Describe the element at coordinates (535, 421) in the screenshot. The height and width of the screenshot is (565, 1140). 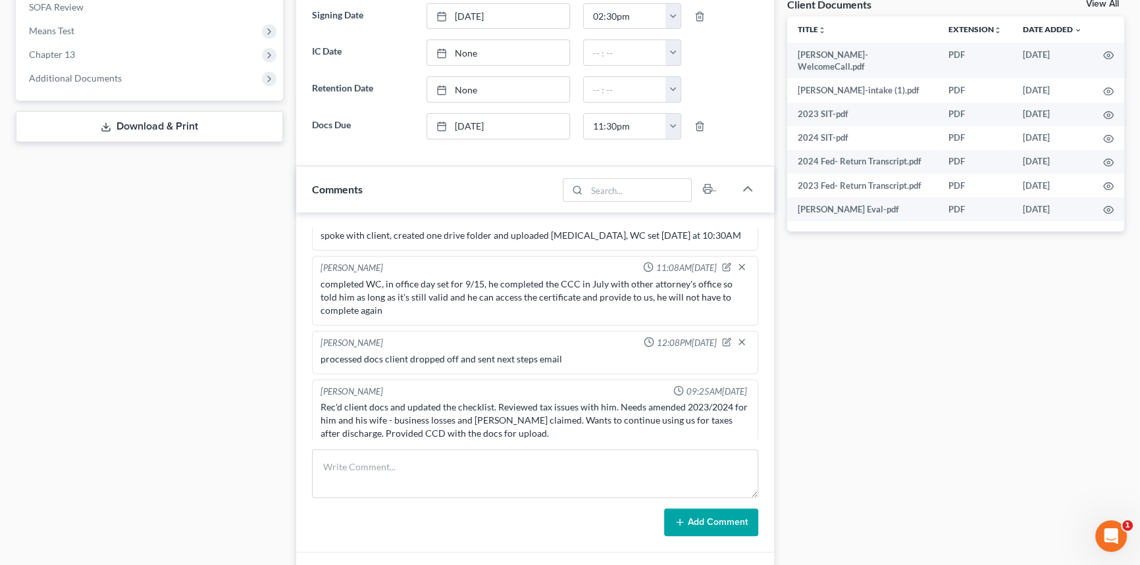
I see `div: Rec'd client docs and updated the checklist. Reviewed tax issues with him. Needs amended 2023/202...` at that location.